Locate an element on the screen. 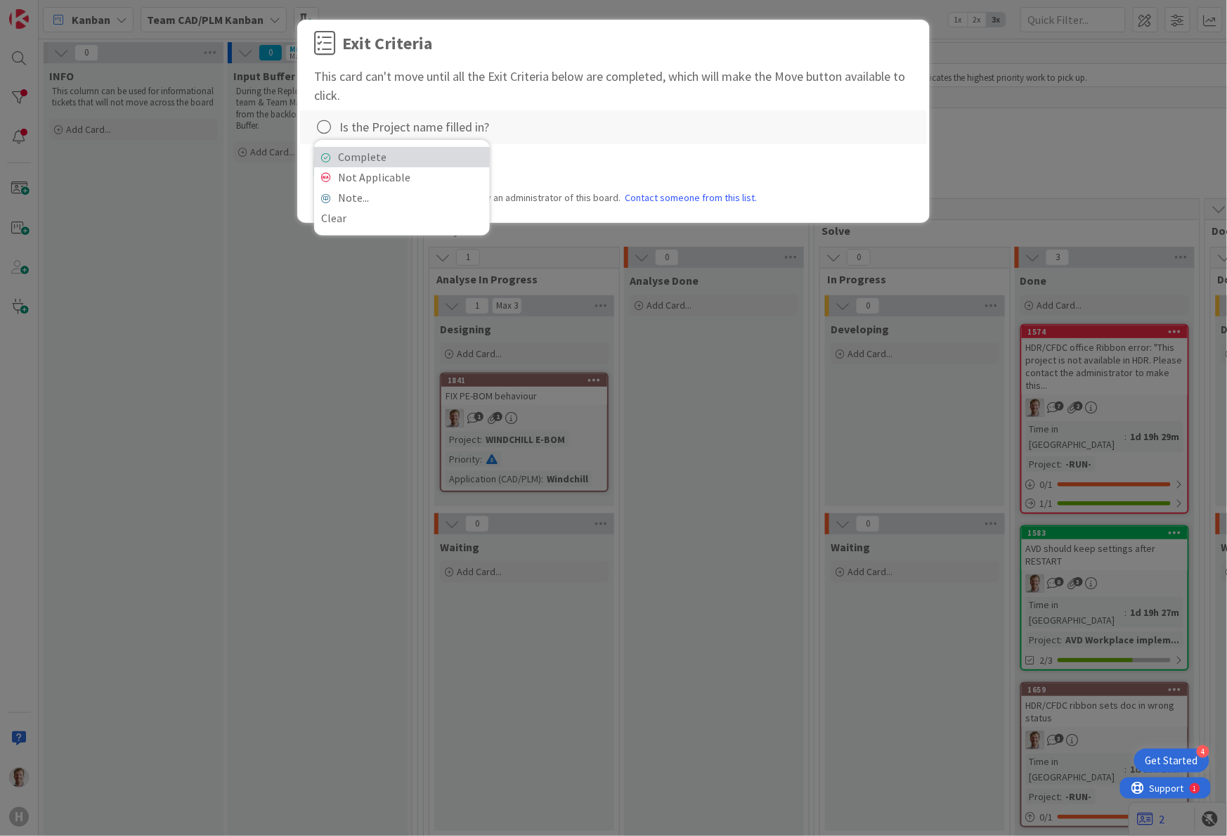 Image resolution: width=1227 pixels, height=836 pixels. div: 1 is located at coordinates (75, 11).